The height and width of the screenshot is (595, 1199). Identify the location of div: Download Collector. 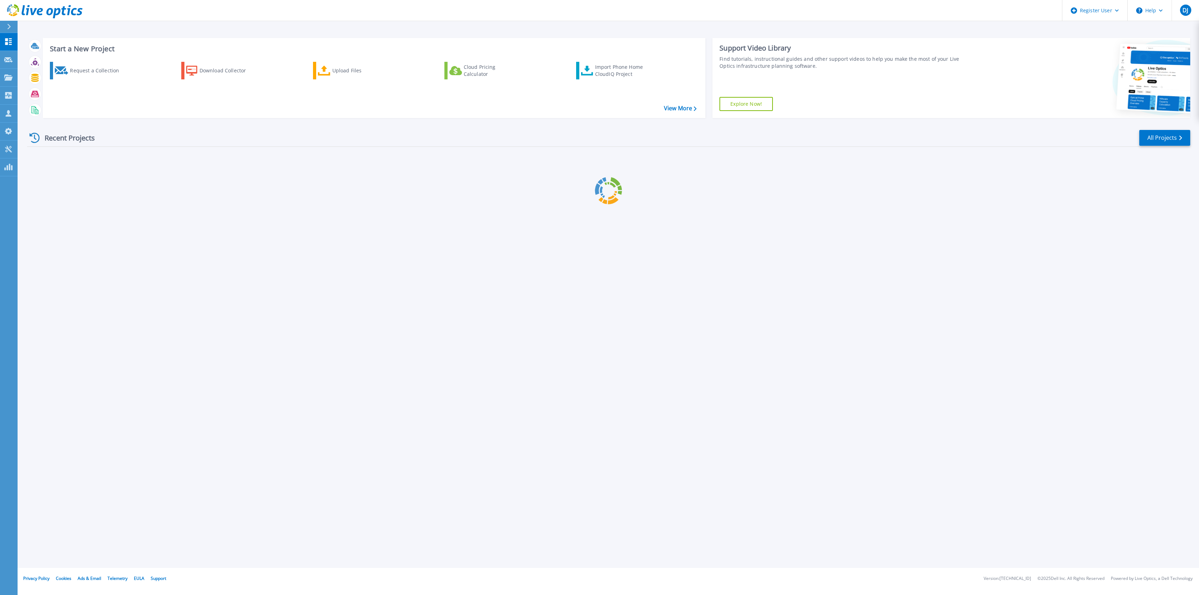
(228, 71).